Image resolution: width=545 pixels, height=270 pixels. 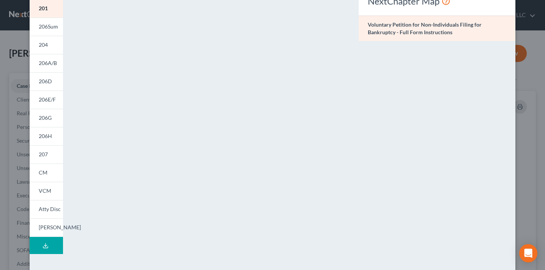 I want to click on a: Atty Disc, so click(x=46, y=209).